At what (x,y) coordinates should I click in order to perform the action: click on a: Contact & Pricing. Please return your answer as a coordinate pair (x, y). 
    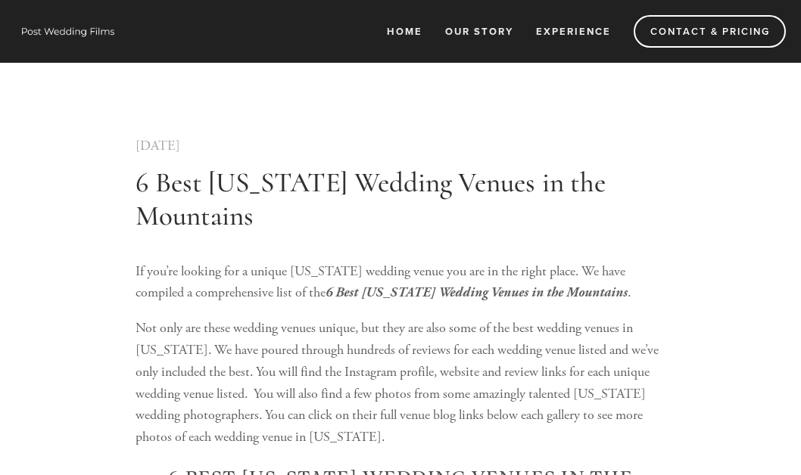
    Looking at the image, I should click on (709, 31).